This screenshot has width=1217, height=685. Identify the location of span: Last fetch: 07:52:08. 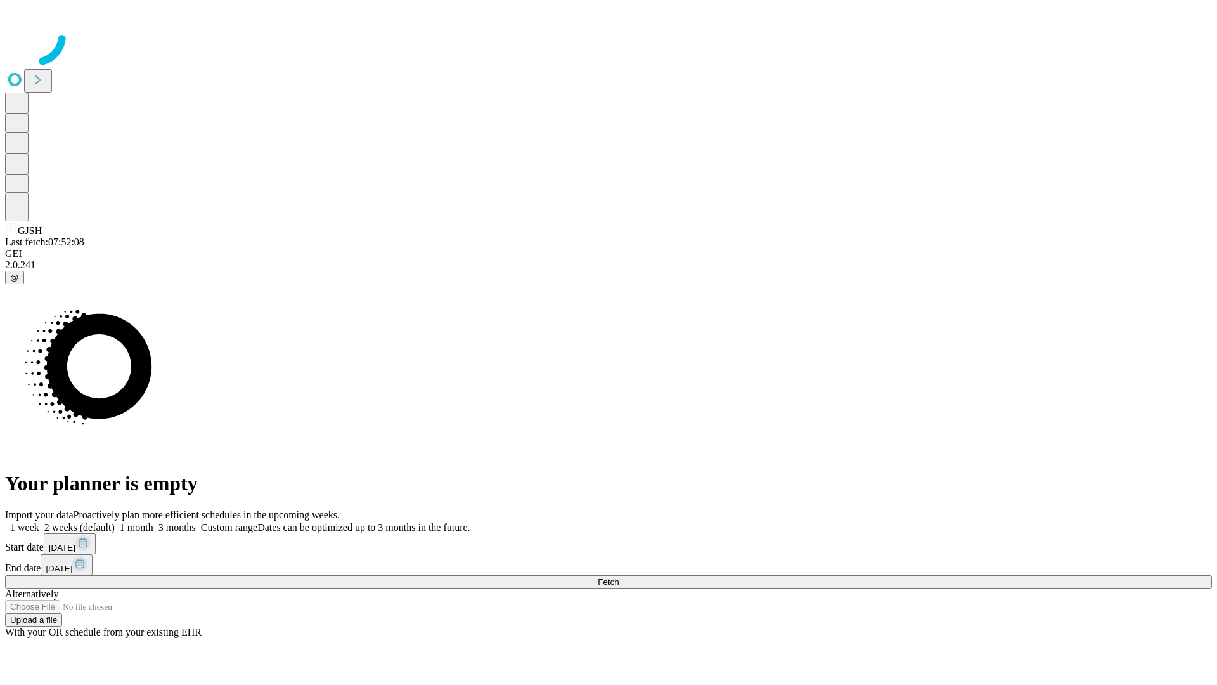
(44, 242).